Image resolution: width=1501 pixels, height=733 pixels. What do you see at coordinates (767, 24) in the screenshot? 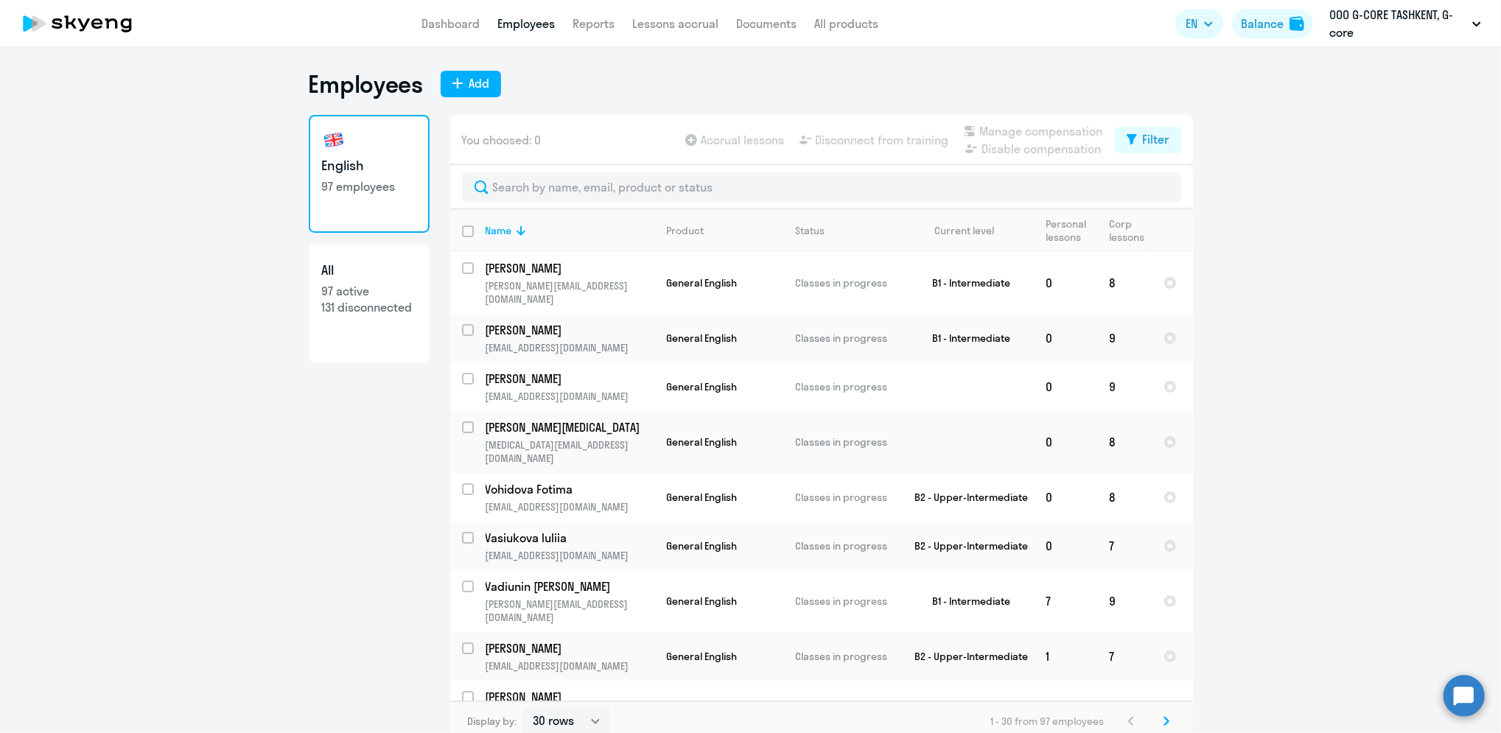
I see `a: Documents` at bounding box center [767, 24].